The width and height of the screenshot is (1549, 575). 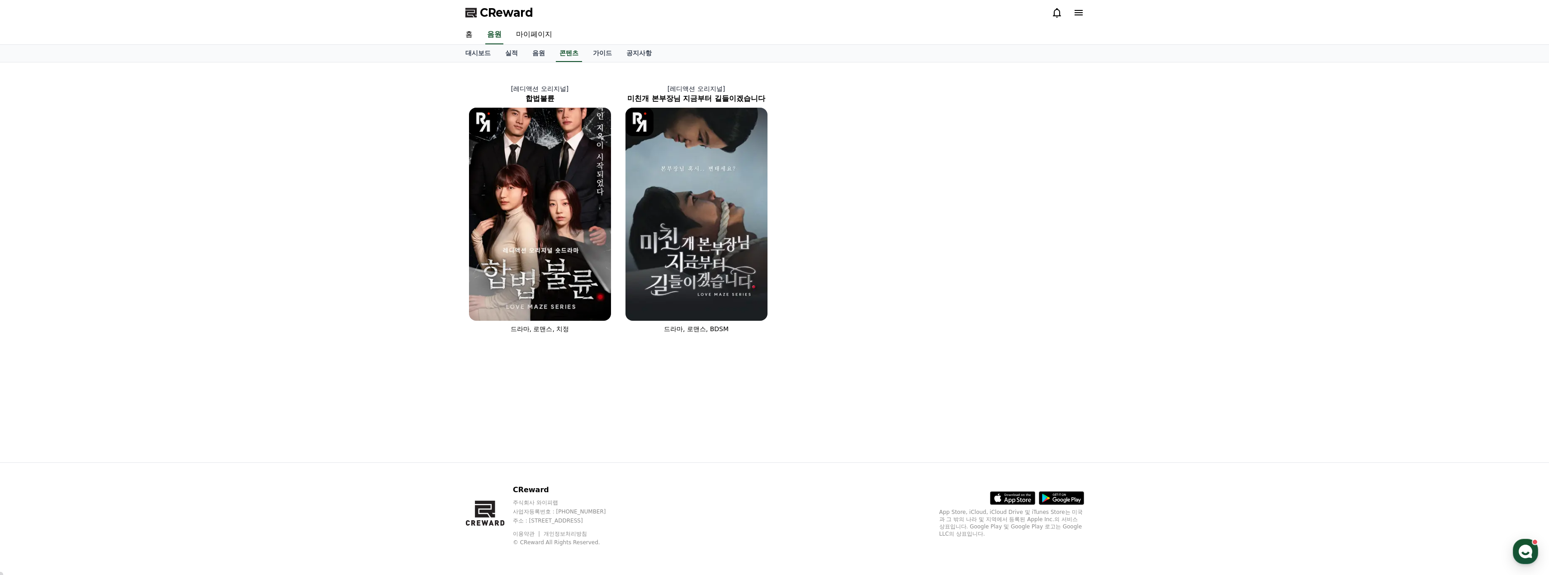 I want to click on h2: 합법불륜, so click(x=540, y=99).